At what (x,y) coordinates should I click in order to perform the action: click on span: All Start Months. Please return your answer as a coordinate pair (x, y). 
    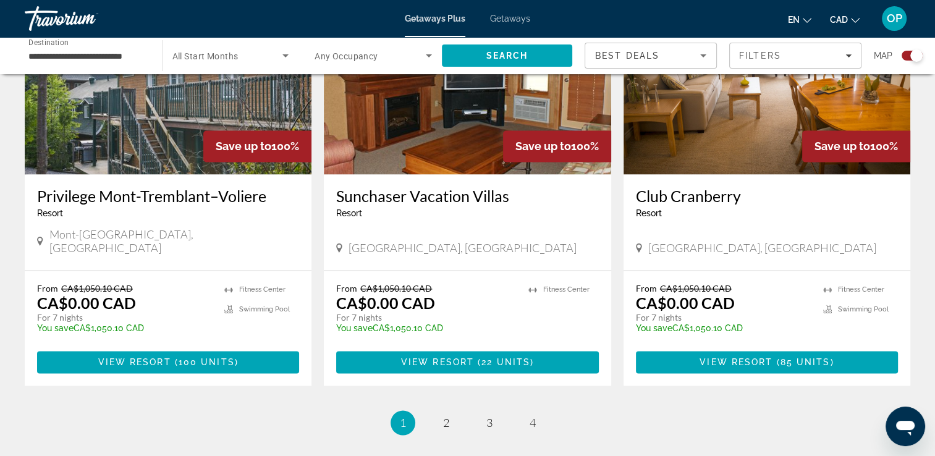
    Looking at the image, I should click on (205, 56).